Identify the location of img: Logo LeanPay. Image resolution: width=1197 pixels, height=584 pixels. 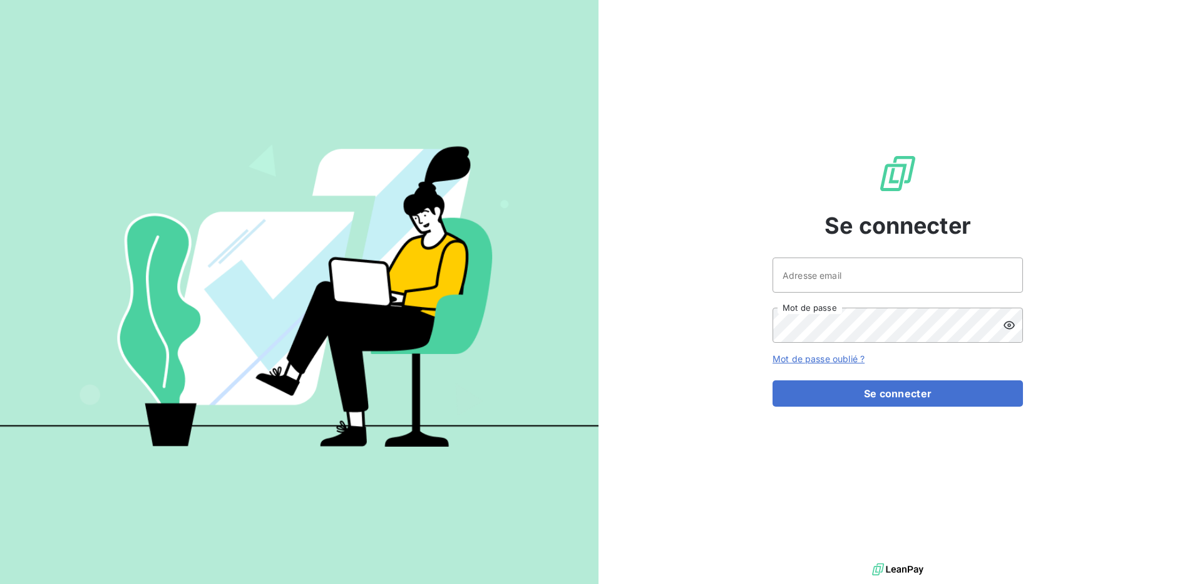
(898, 173).